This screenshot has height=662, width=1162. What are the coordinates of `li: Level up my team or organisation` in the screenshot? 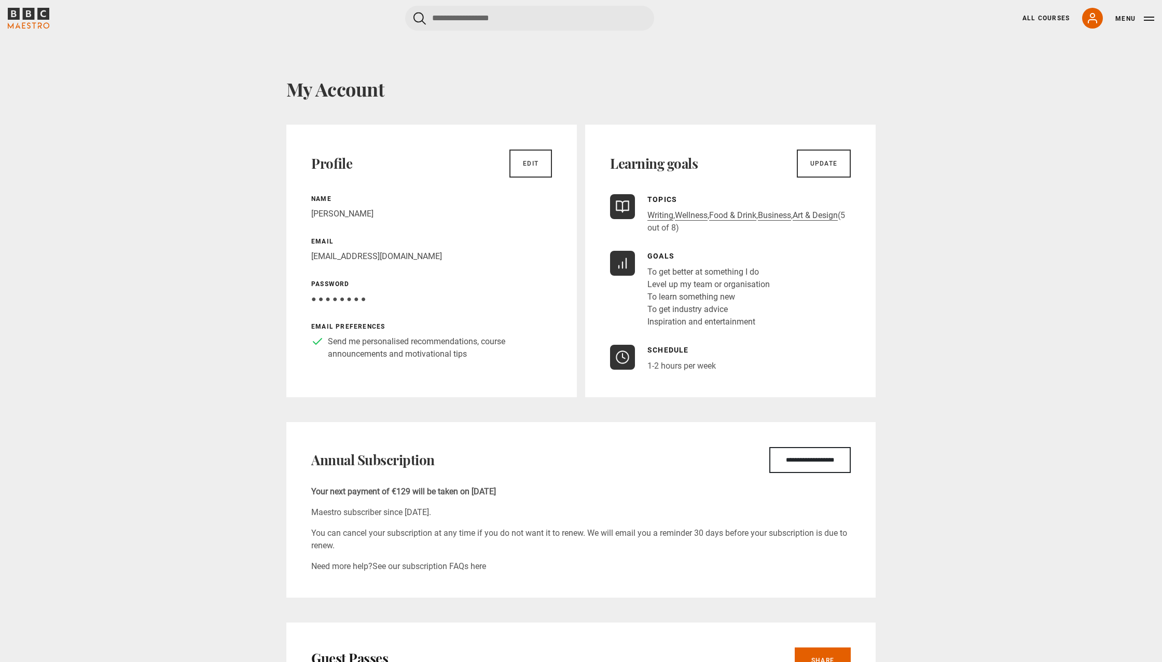 It's located at (709, 284).